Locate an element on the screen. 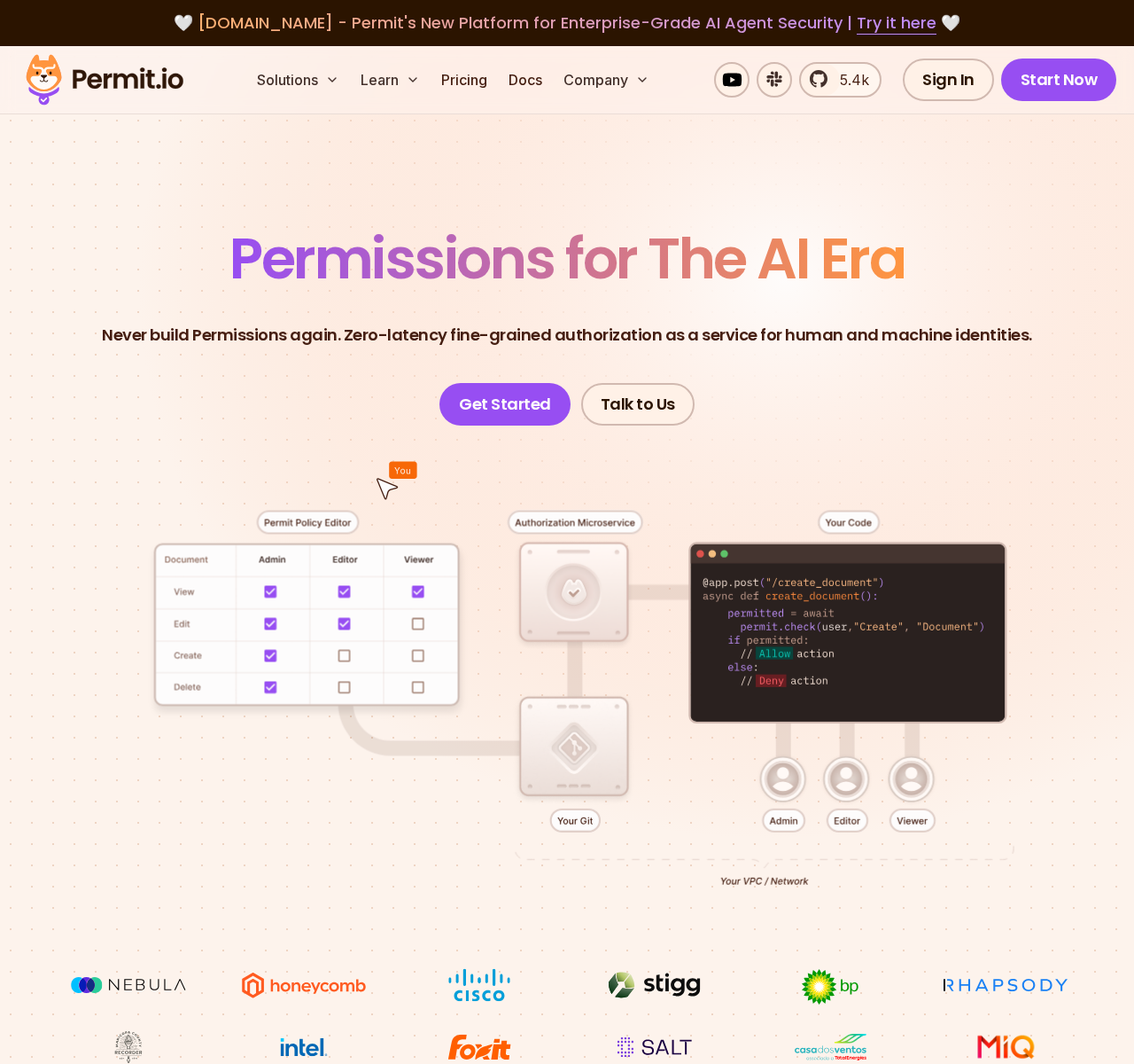 This screenshot has width=1134, height=1064. a: Pricing is located at coordinates (464, 80).